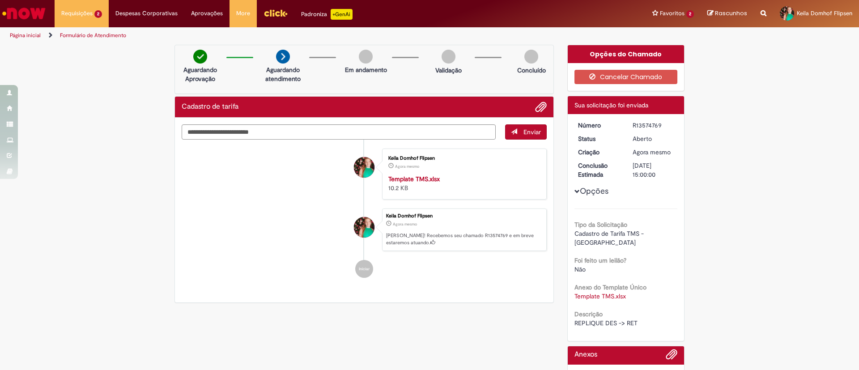 Image resolution: width=859 pixels, height=370 pixels. Describe the element at coordinates (25, 35) in the screenshot. I see `a: Página inicial` at that location.